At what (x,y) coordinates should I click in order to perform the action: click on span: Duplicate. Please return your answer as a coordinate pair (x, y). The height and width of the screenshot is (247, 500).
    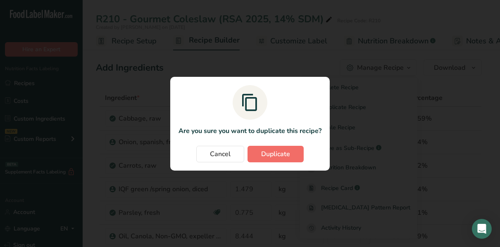
    Looking at the image, I should click on (276, 154).